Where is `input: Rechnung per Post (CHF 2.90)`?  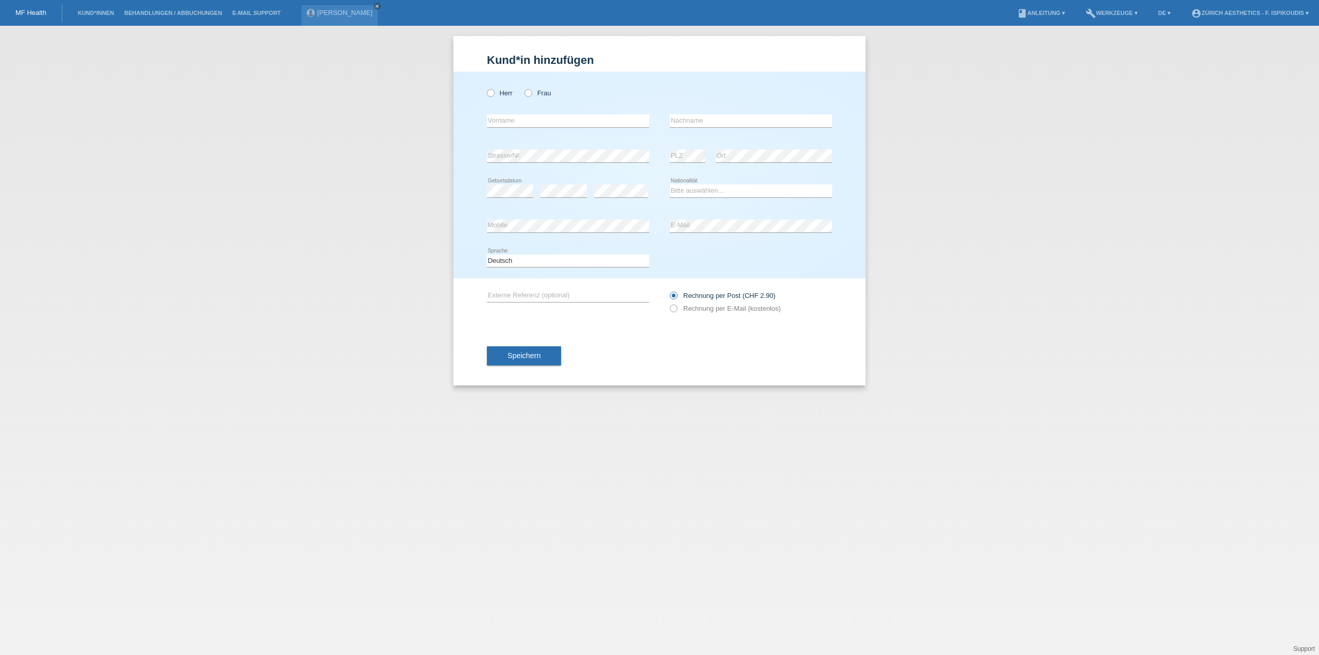 input: Rechnung per Post (CHF 2.90) is located at coordinates (673, 298).